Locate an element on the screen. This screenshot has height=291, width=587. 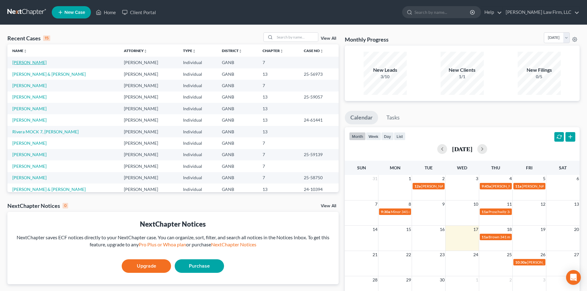
a: Home is located at coordinates (106, 12).